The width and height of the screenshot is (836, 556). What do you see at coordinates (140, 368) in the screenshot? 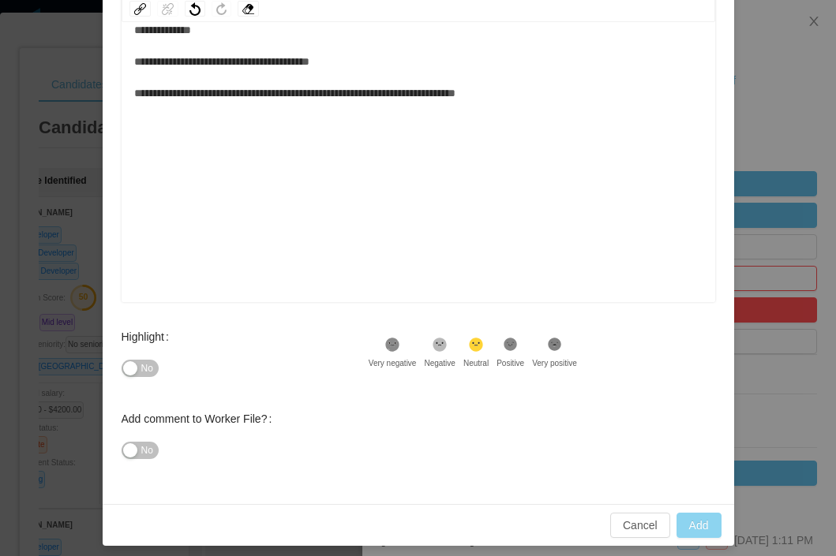
I see `button: Highlight` at bounding box center [140, 368].